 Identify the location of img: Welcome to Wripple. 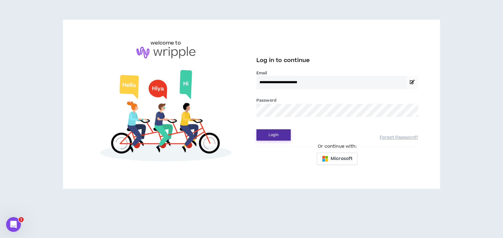
(166, 117).